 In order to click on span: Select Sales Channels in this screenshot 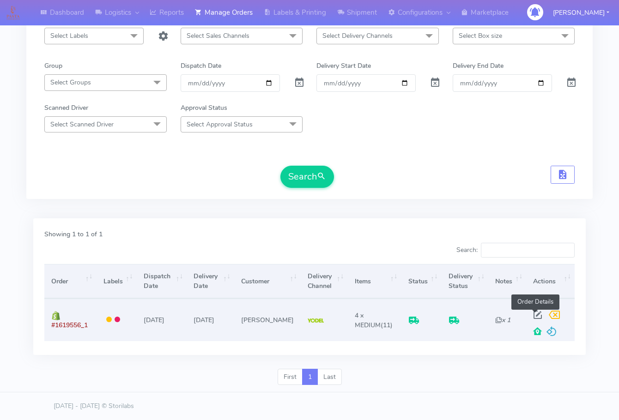, I will do `click(218, 36)`.